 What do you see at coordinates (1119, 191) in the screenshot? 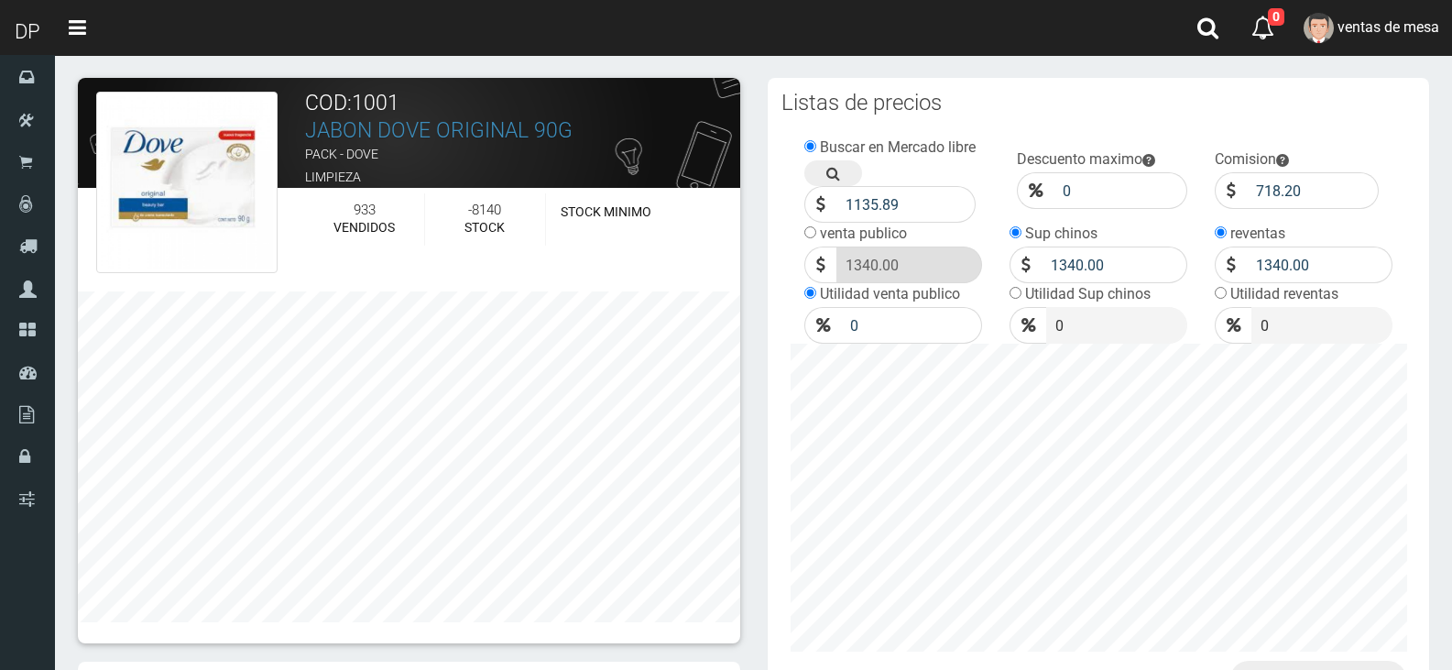
I see `input: Descuento Maximo` at bounding box center [1119, 191].